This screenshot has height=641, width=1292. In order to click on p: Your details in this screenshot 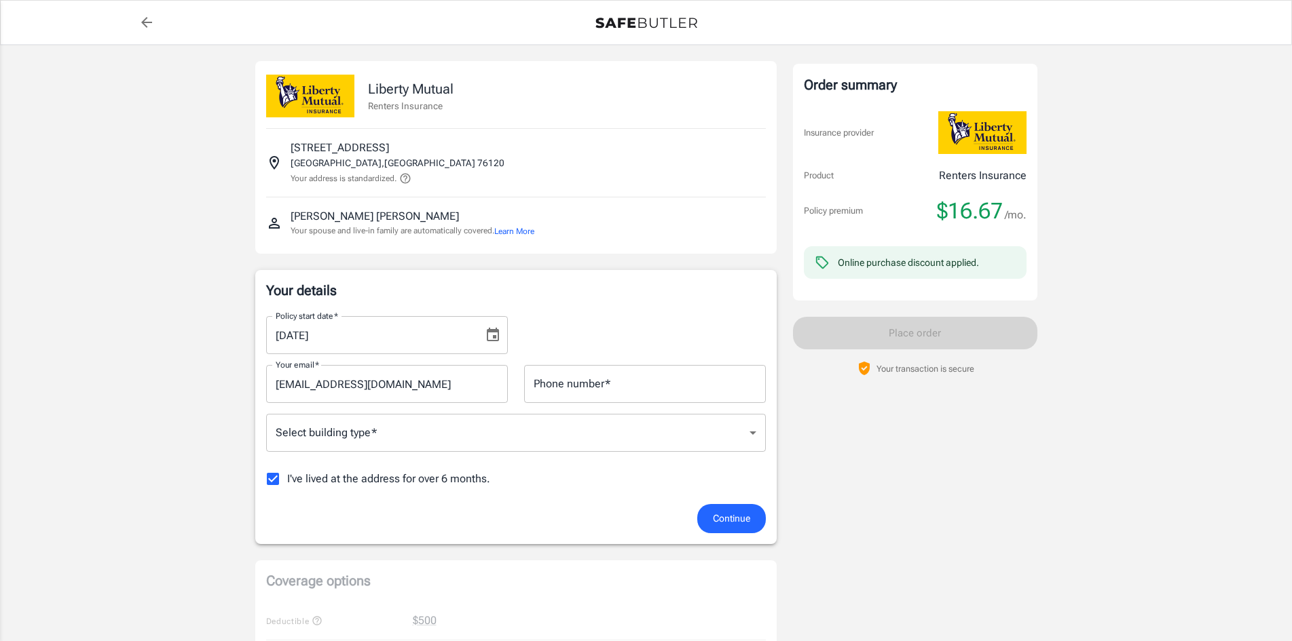, I will do `click(516, 291)`.